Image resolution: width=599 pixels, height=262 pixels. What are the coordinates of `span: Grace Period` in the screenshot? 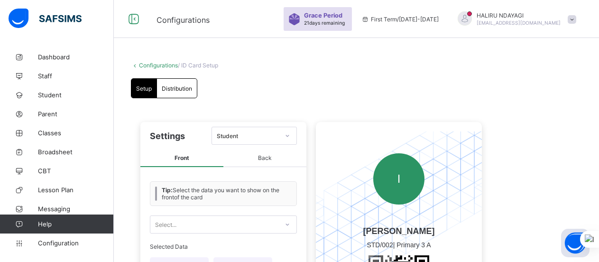 It's located at (323, 15).